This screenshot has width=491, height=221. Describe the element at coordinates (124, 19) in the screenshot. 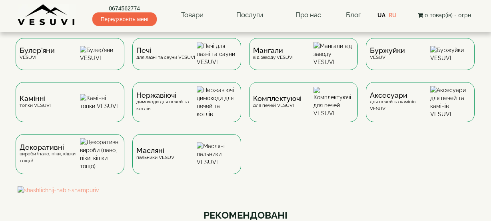

I see `span: Передзвоніть мені` at that location.